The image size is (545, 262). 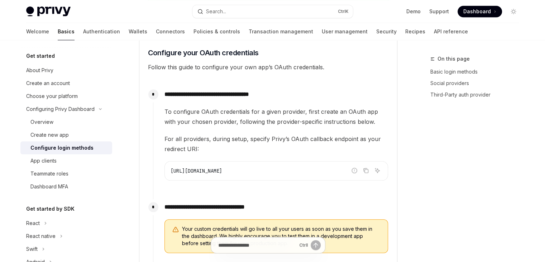 What do you see at coordinates (273, 11) in the screenshot?
I see `button: Open search` at bounding box center [273, 11].